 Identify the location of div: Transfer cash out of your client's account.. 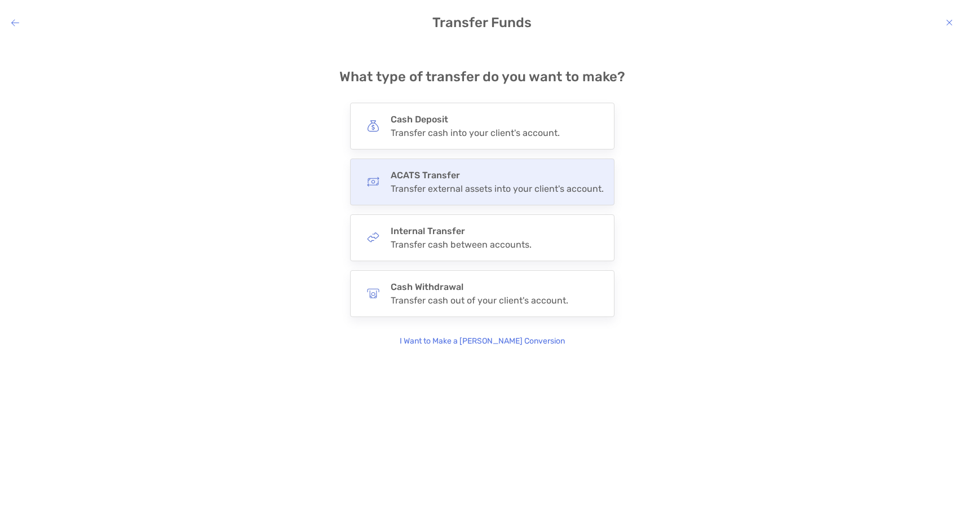
(479, 300).